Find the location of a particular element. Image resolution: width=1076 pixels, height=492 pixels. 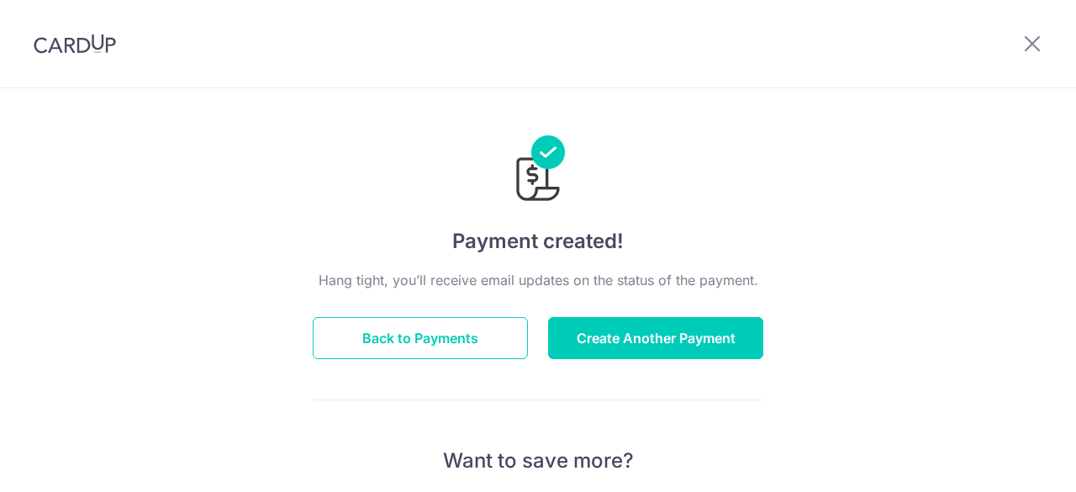

button: Back to Payments is located at coordinates (420, 338).